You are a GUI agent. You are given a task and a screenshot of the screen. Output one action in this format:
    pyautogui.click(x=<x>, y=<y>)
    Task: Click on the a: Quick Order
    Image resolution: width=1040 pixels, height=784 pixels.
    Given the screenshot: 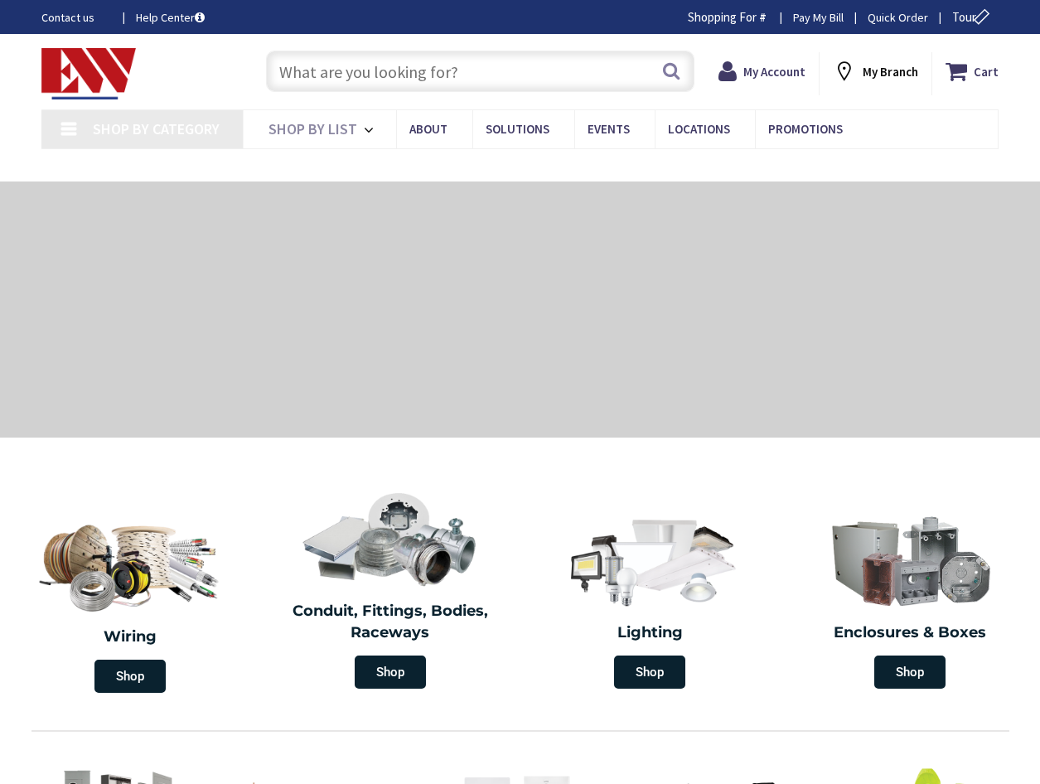 What is the action you would take?
    pyautogui.click(x=897, y=17)
    